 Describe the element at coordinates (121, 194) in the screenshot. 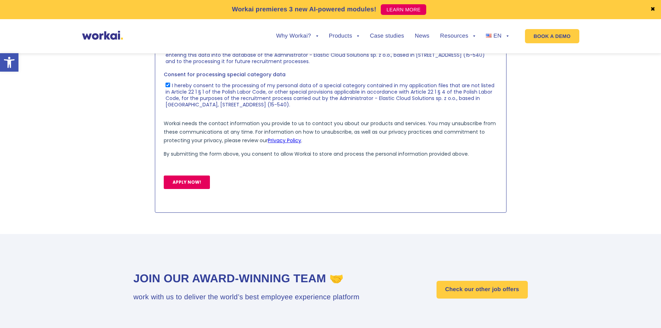

I see `a: Privacy Policy` at that location.